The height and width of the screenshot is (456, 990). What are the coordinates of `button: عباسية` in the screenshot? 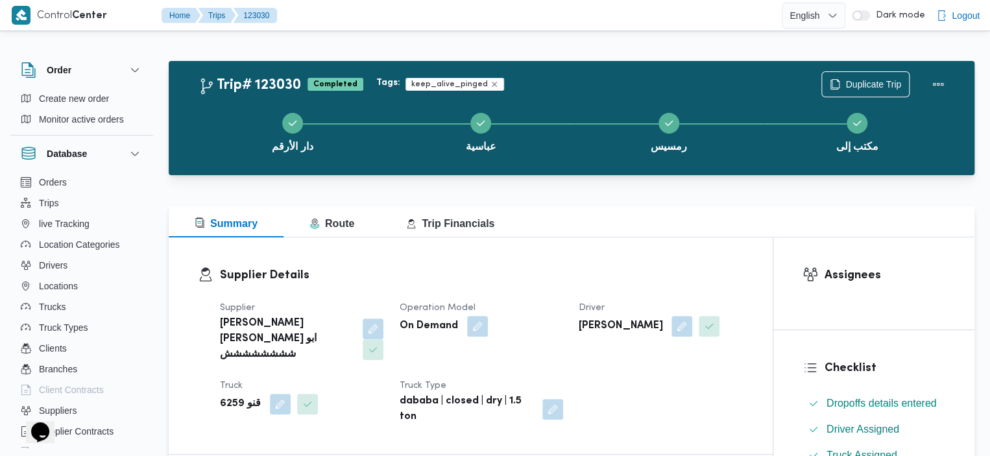 It's located at (481, 131).